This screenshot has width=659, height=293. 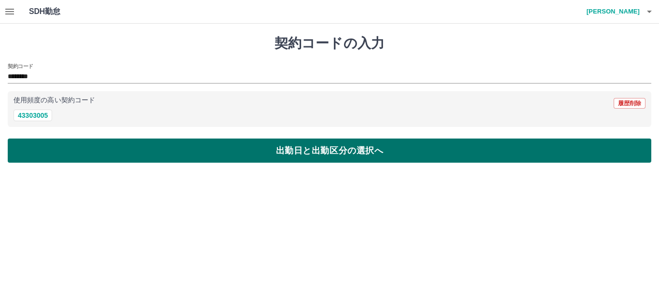 I want to click on button: 出勤日と出勤区分の選択へ, so click(x=329, y=150).